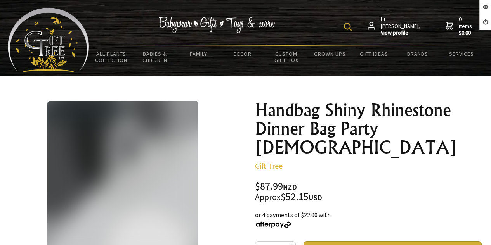  I want to click on a: Gift Tree, so click(269, 166).